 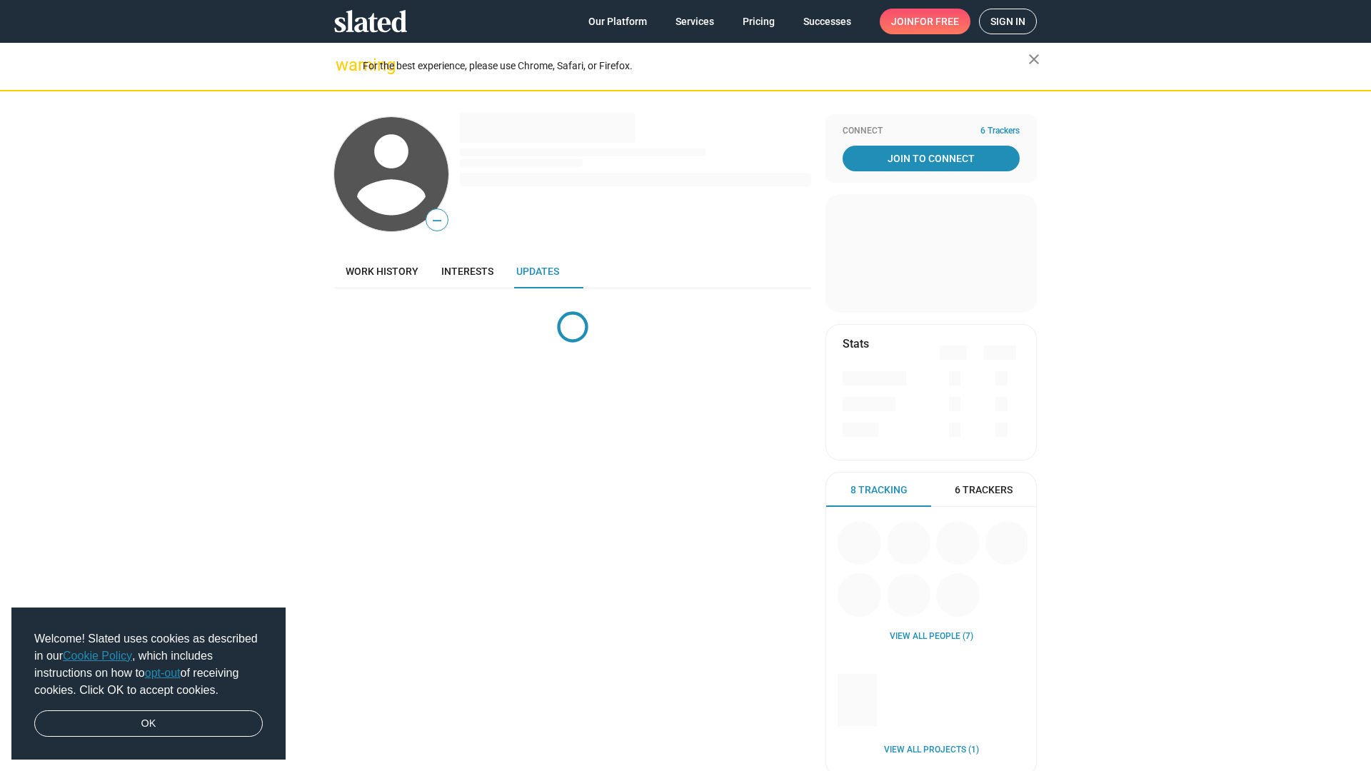 I want to click on span: Work history, so click(x=382, y=271).